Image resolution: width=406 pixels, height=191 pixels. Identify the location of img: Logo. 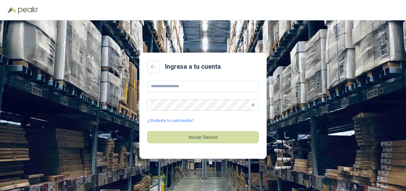
(12, 10).